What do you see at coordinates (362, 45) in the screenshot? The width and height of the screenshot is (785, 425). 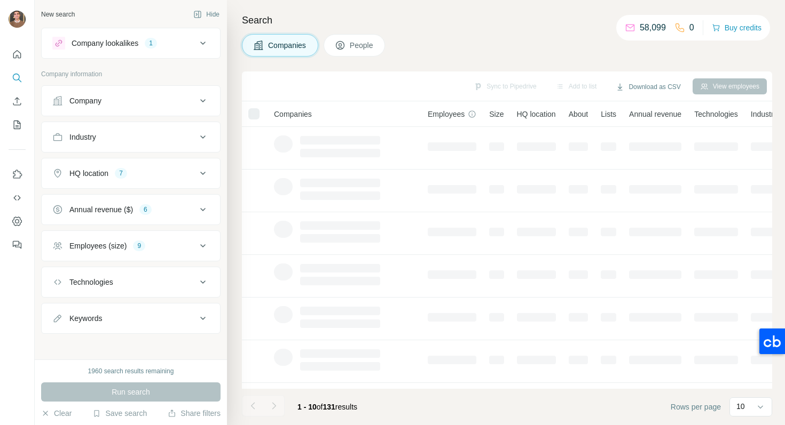 I see `span: People` at bounding box center [362, 45].